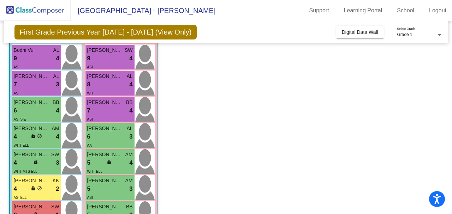 This screenshot has height=214, width=452. Describe the element at coordinates (319, 11) in the screenshot. I see `a: Support` at that location.